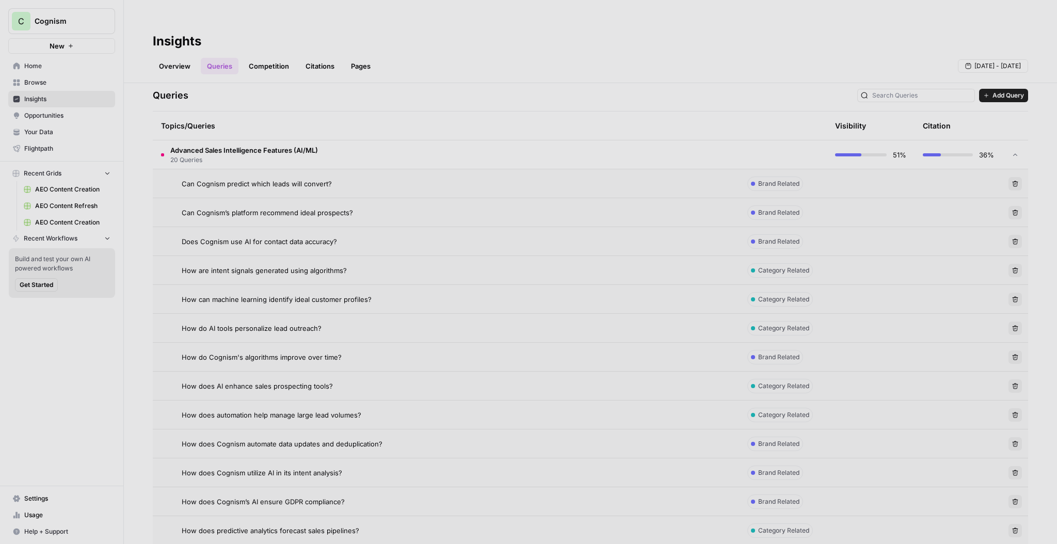 The height and width of the screenshot is (544, 1057). I want to click on button: Recent Workflows, so click(61, 238).